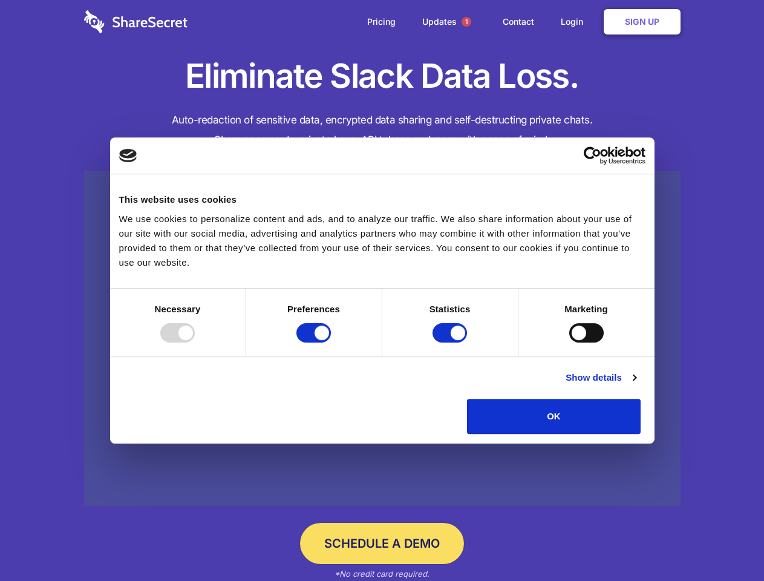  What do you see at coordinates (574, 22) in the screenshot?
I see `a: Login` at bounding box center [574, 22].